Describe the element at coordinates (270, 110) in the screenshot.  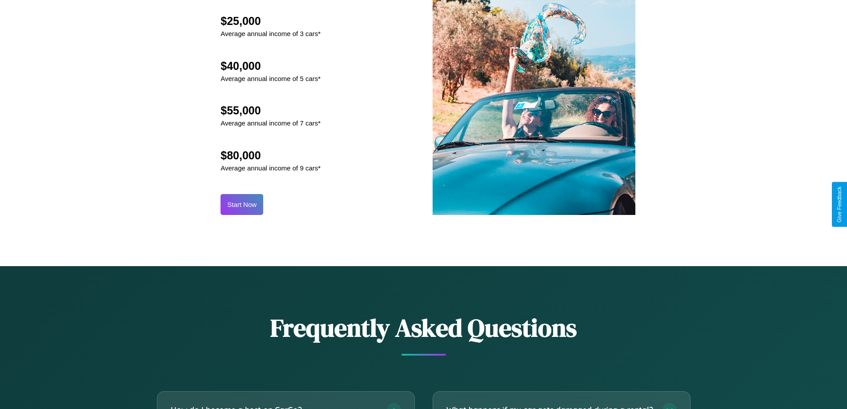
I see `h2: $55,000` at that location.